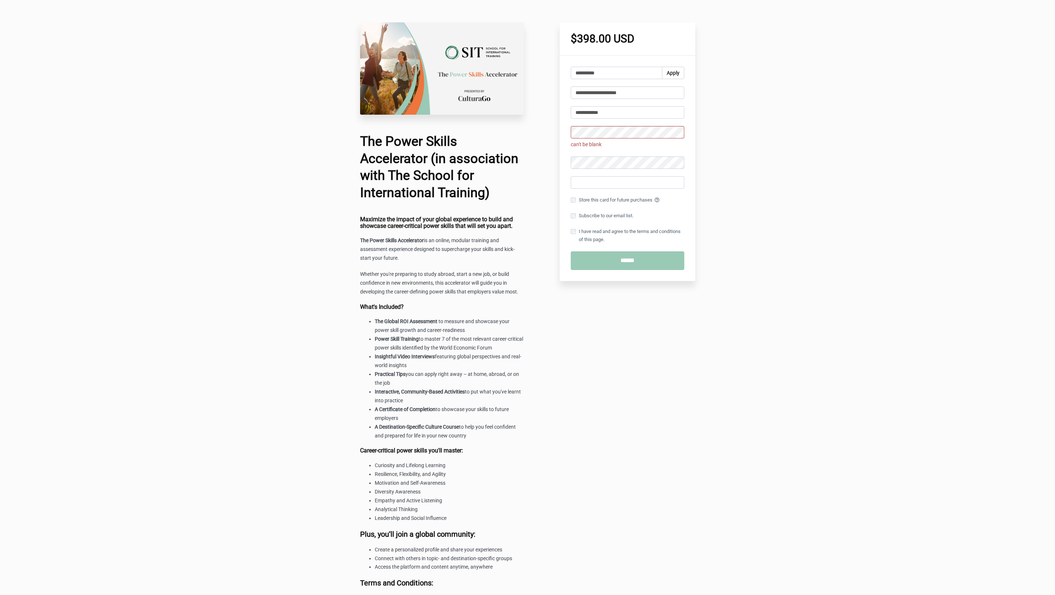 The width and height of the screenshot is (1055, 595). What do you see at coordinates (390, 374) in the screenshot?
I see `strong: Practical Tips` at bounding box center [390, 374].